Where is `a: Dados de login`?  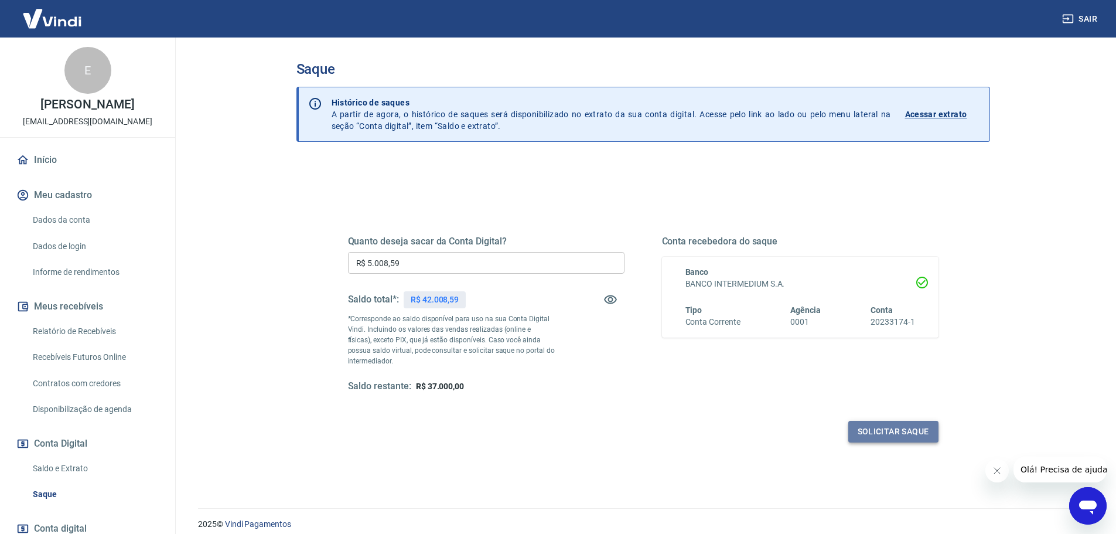
a: Dados de login is located at coordinates (94, 246).